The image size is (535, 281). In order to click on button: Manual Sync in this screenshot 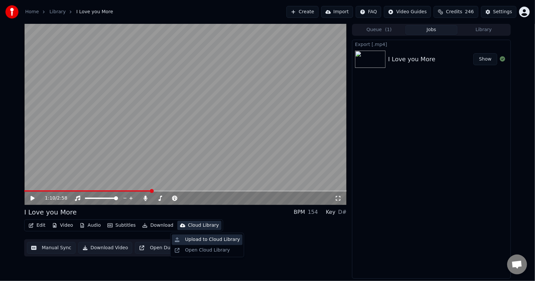, I will do `click(51, 248)`.